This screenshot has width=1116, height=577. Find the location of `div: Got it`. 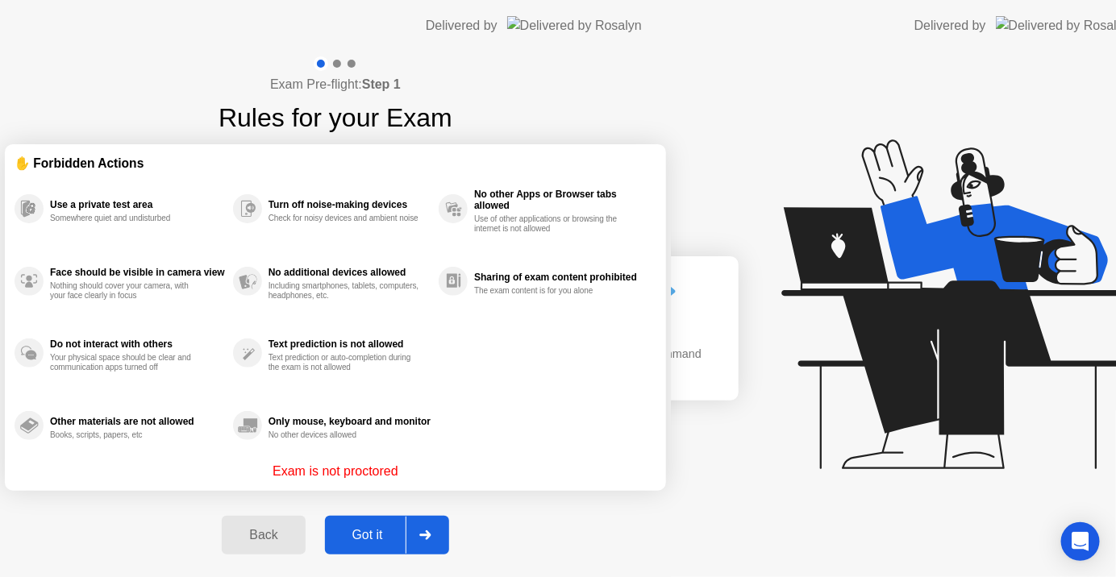

div: Got it is located at coordinates (368, 535).